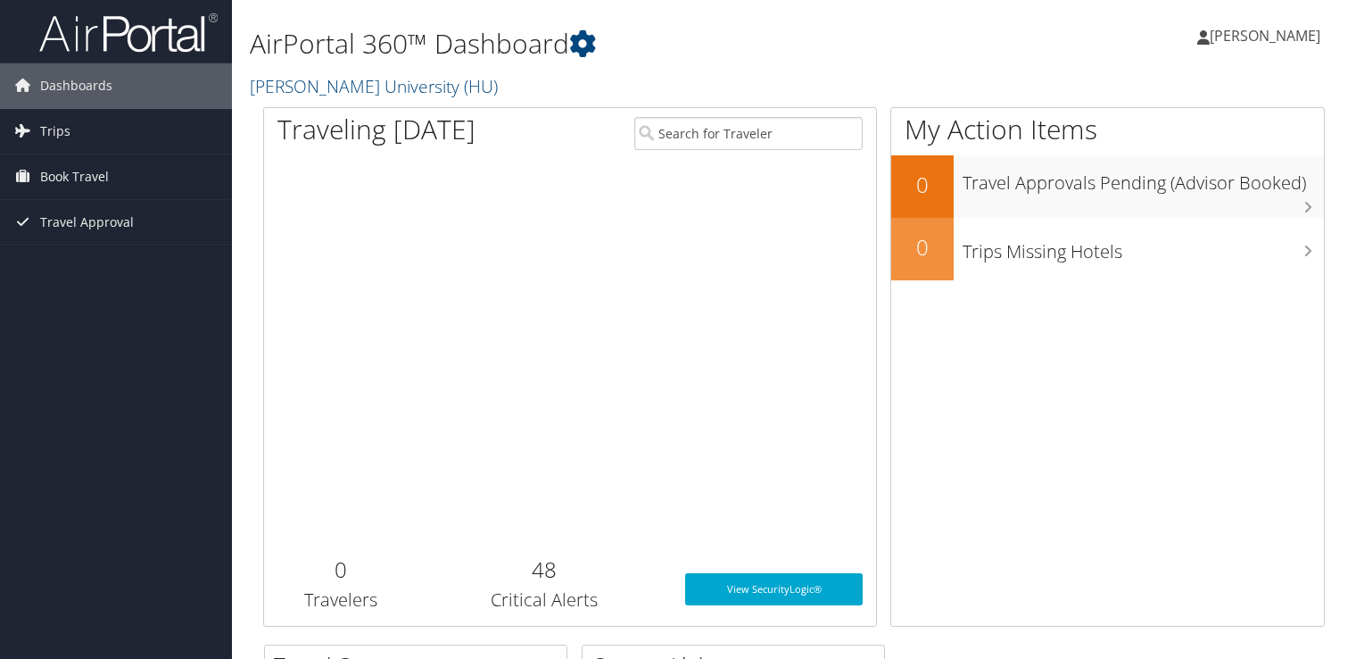 This screenshot has height=659, width=1356. Describe the element at coordinates (1107, 129) in the screenshot. I see `h1: My Action Items` at that location.